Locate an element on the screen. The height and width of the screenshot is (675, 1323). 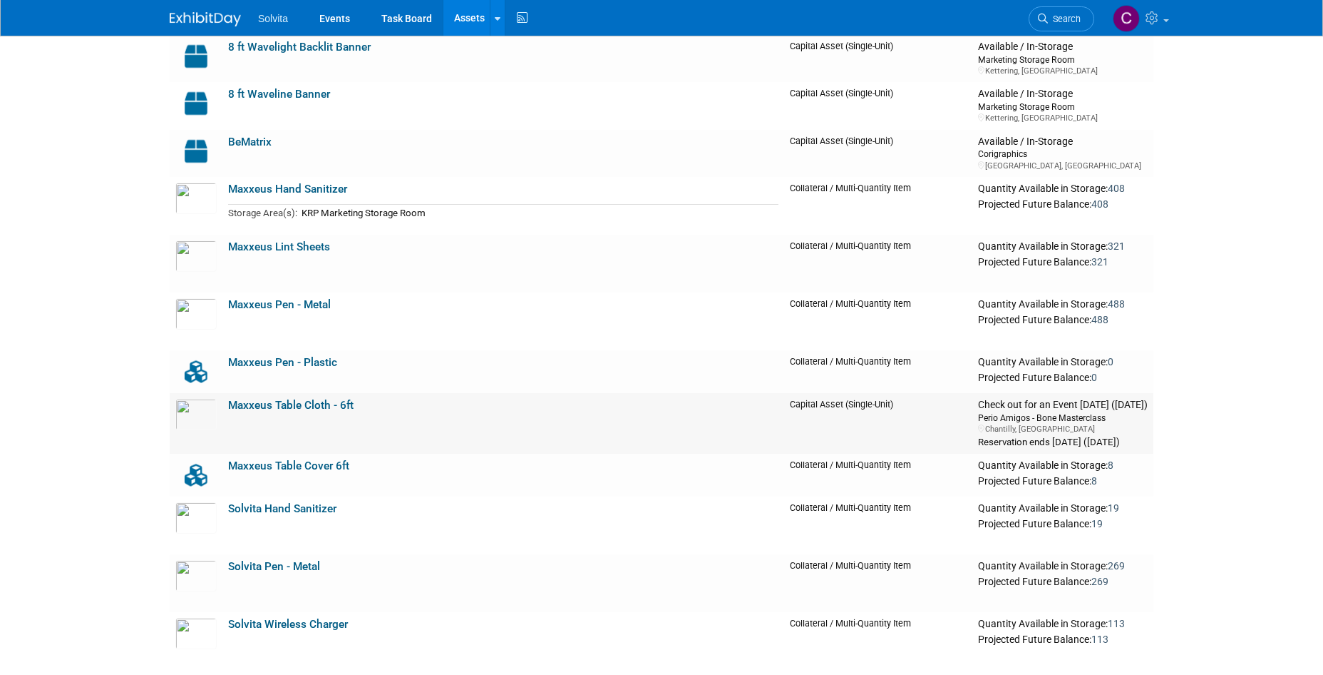
a: Maxxeus Pen - Metal is located at coordinates (280, 304).